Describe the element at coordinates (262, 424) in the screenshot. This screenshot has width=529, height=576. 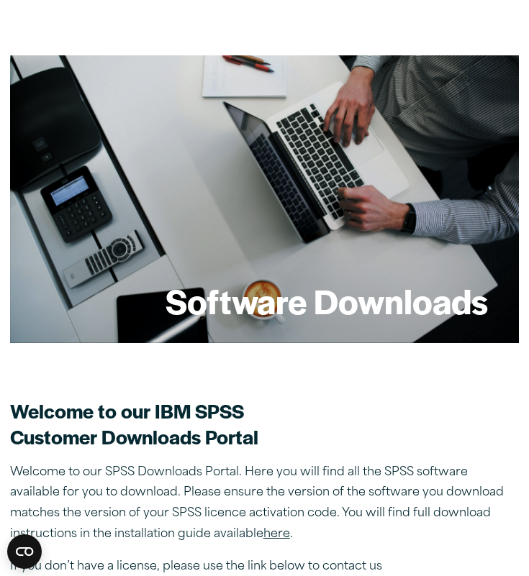
I see `h2: Welcome to our IBM SPSS Customer Downloads Portal` at that location.